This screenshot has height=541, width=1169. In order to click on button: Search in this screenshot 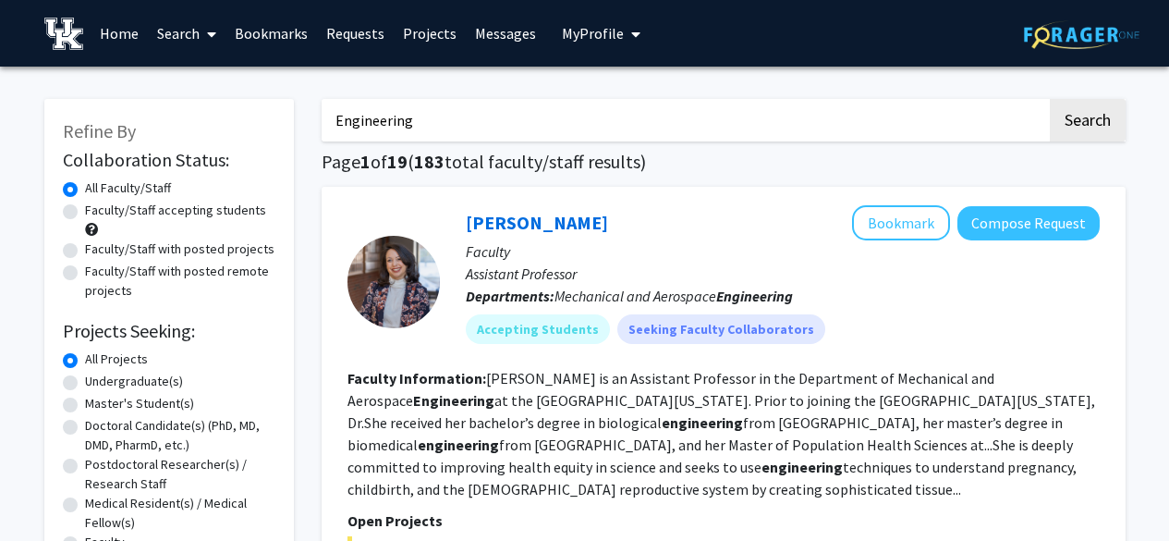, I will do `click(1088, 120)`.